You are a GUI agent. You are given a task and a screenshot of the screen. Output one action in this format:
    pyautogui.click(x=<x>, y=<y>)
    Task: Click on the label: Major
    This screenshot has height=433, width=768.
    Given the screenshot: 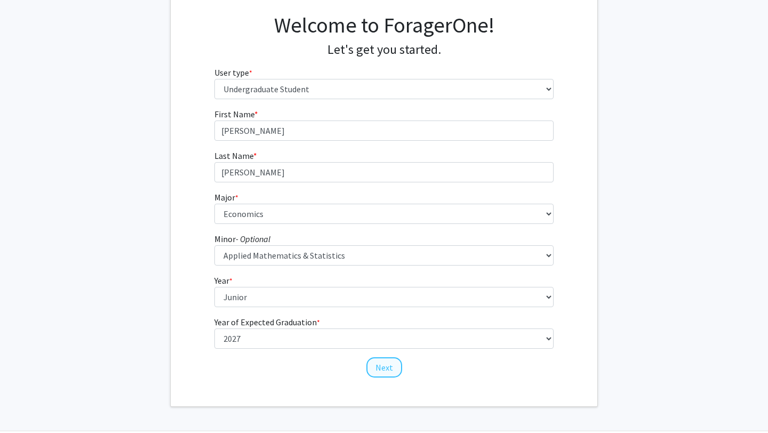 What is the action you would take?
    pyautogui.click(x=226, y=197)
    